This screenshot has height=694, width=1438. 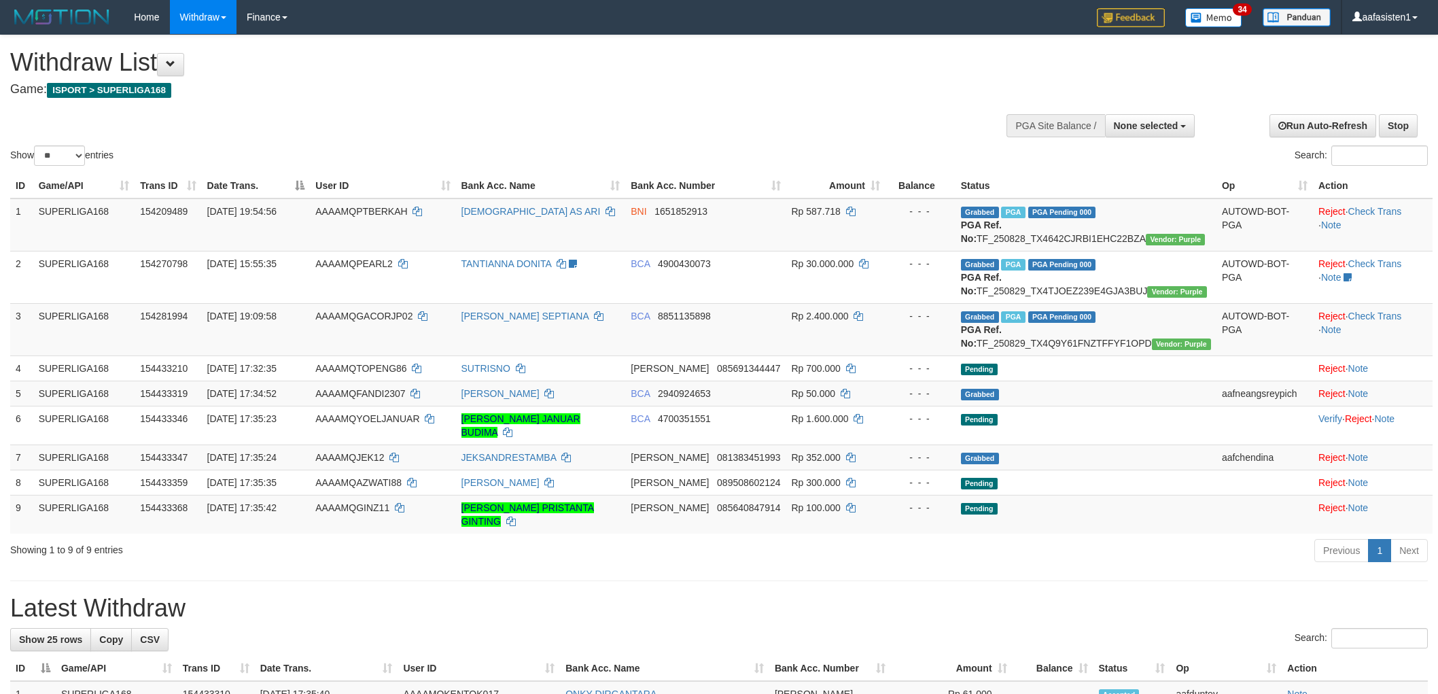 What do you see at coordinates (62, 17) in the screenshot?
I see `img: MOTION_logo.png` at bounding box center [62, 17].